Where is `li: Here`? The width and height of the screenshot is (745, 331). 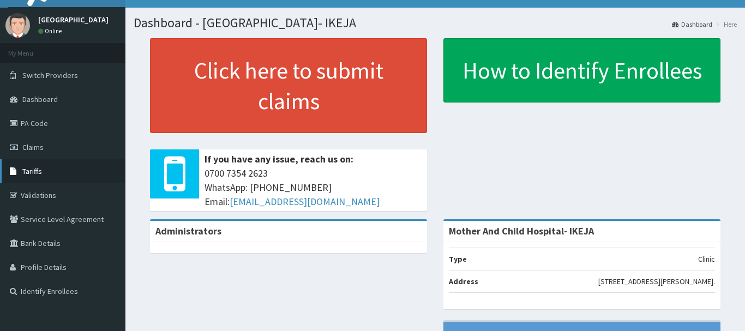
li: Here is located at coordinates (725, 24).